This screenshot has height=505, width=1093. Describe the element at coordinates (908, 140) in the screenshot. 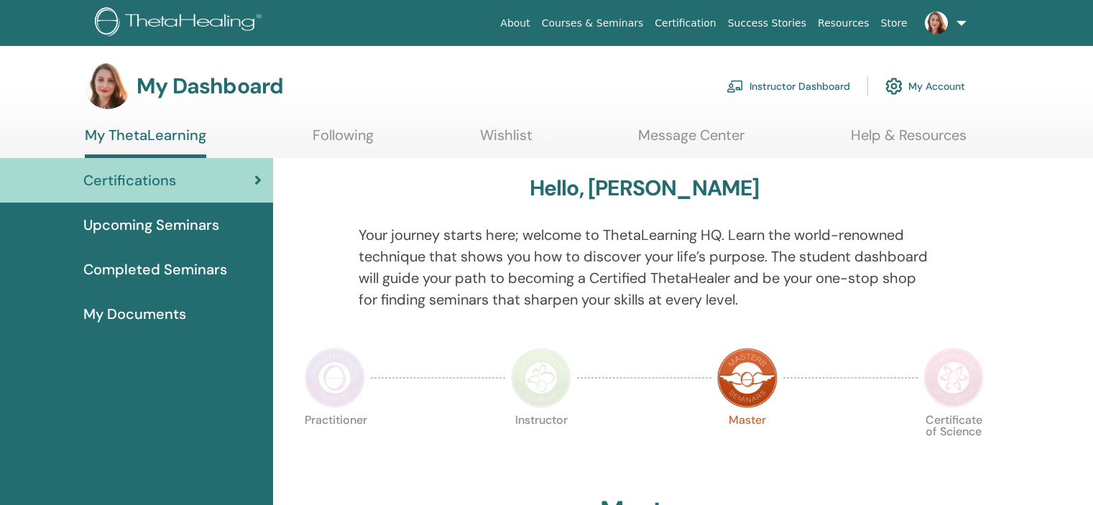

I see `a: Help & Resources` at that location.